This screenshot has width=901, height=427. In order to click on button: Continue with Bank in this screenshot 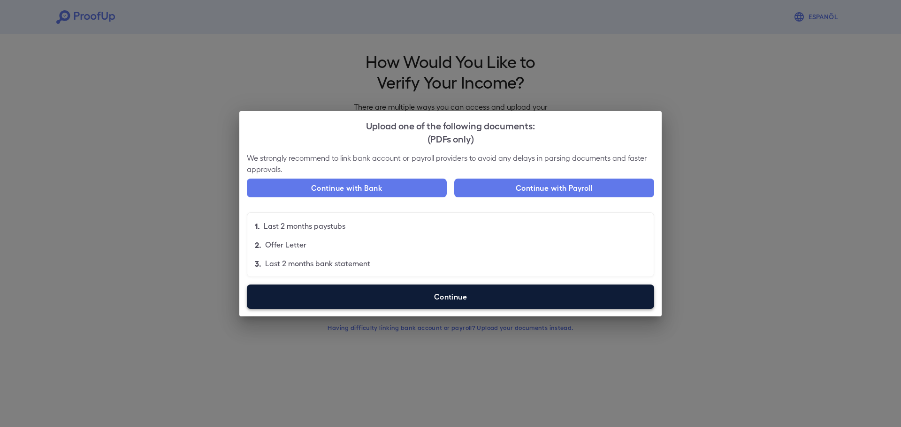, I will do `click(347, 188)`.